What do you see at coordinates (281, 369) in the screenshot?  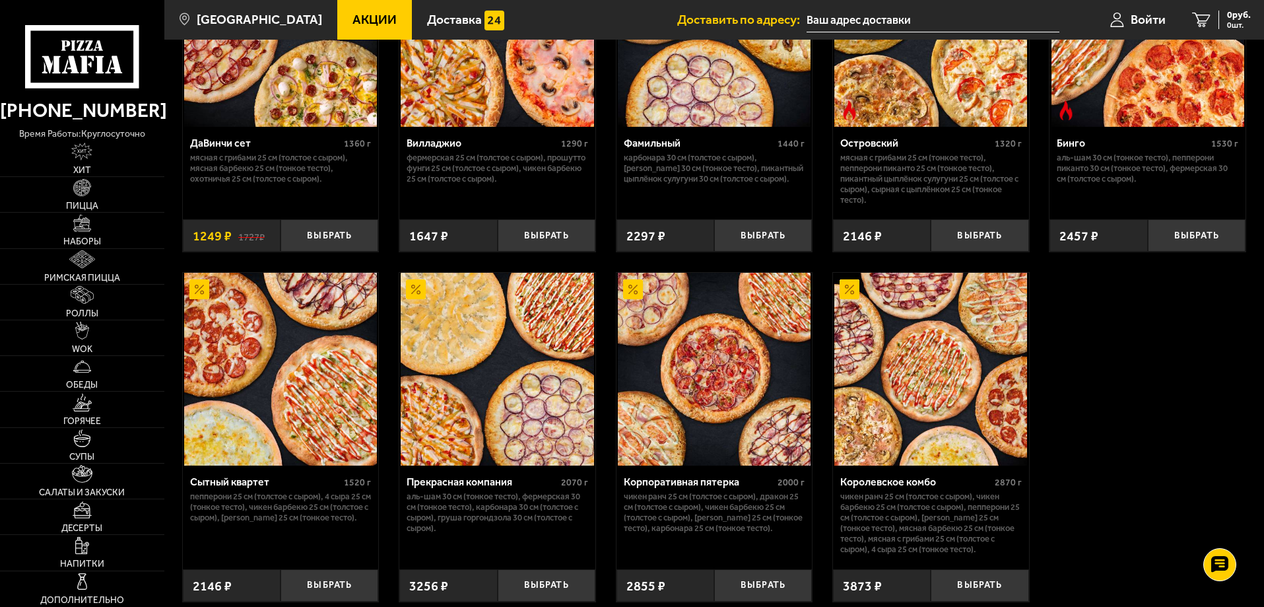 I see `a: АкционныйСытный квартет` at bounding box center [281, 369].